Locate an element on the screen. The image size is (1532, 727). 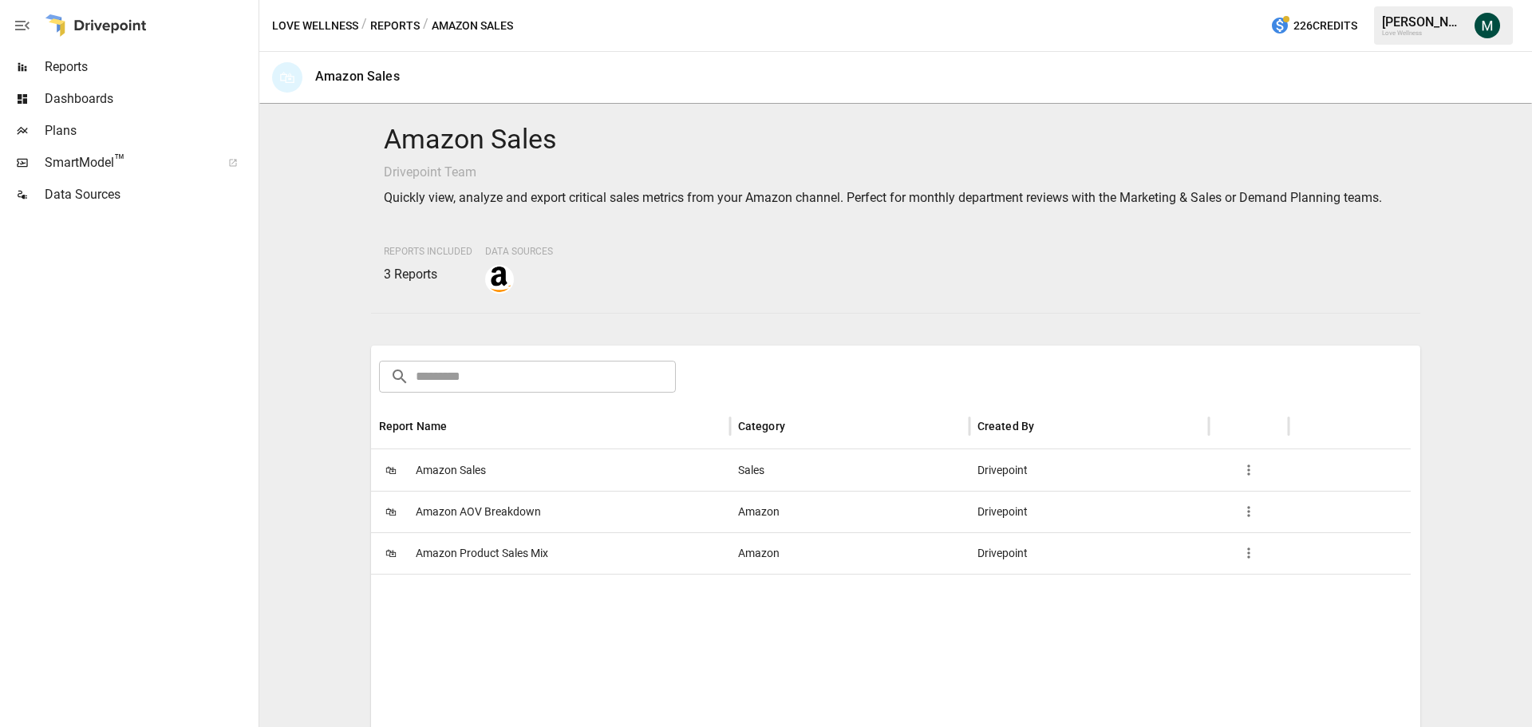
span: SmartModel is located at coordinates (128, 163).